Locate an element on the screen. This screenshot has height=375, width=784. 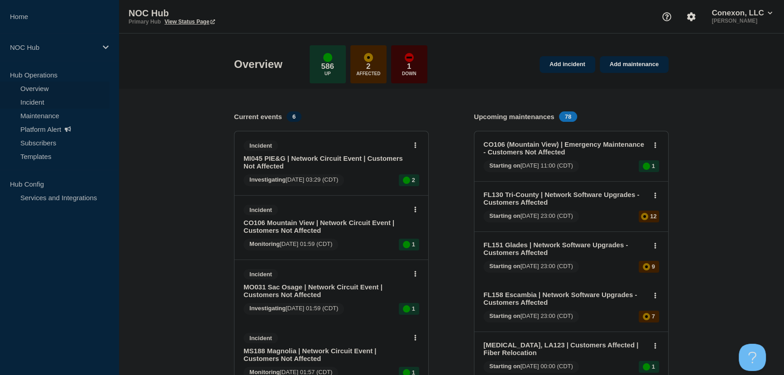
p: 12 is located at coordinates (653, 216).